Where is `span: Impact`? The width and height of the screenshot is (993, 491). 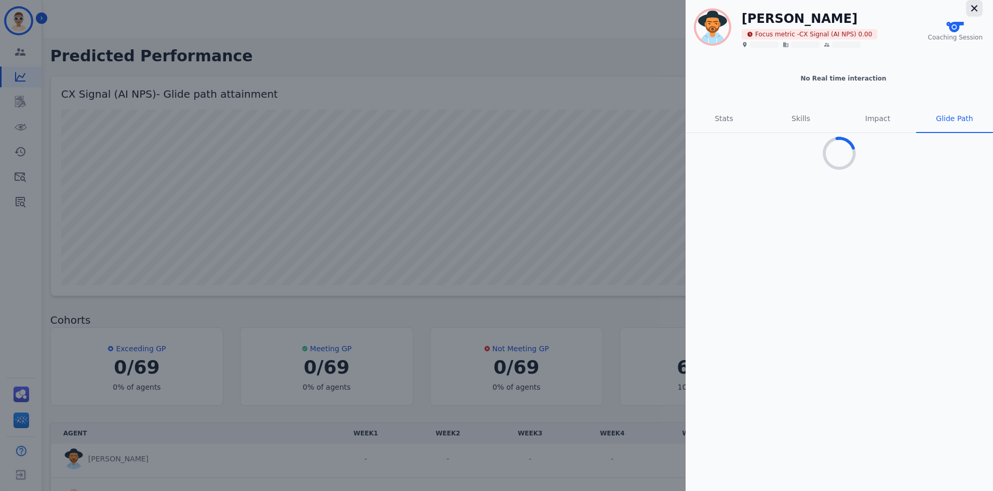
span: Impact is located at coordinates (877, 118).